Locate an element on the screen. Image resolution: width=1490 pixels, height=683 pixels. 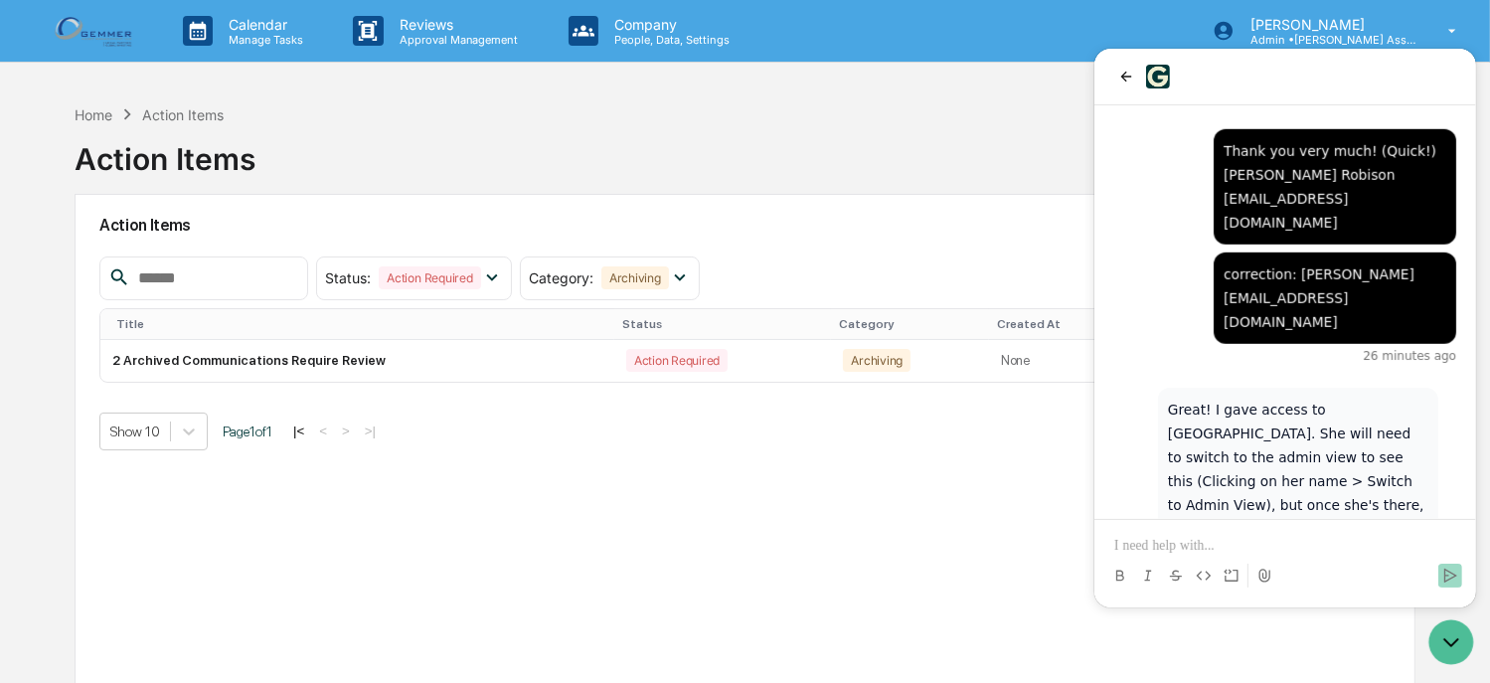
button: Open customer support is located at coordinates (25, 25).